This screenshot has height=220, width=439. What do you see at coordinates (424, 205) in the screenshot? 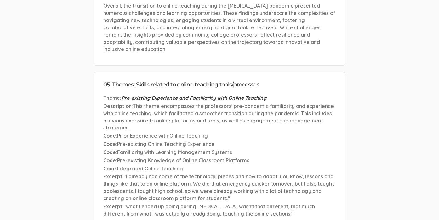
I see `div: Chat Widget` at bounding box center [424, 205].